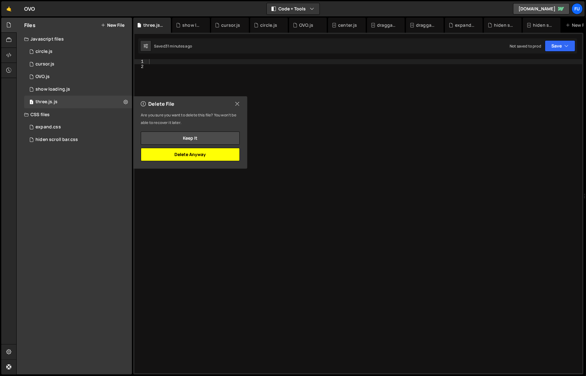  Describe the element at coordinates (30, 25) in the screenshot. I see `h2: Files` at that location.